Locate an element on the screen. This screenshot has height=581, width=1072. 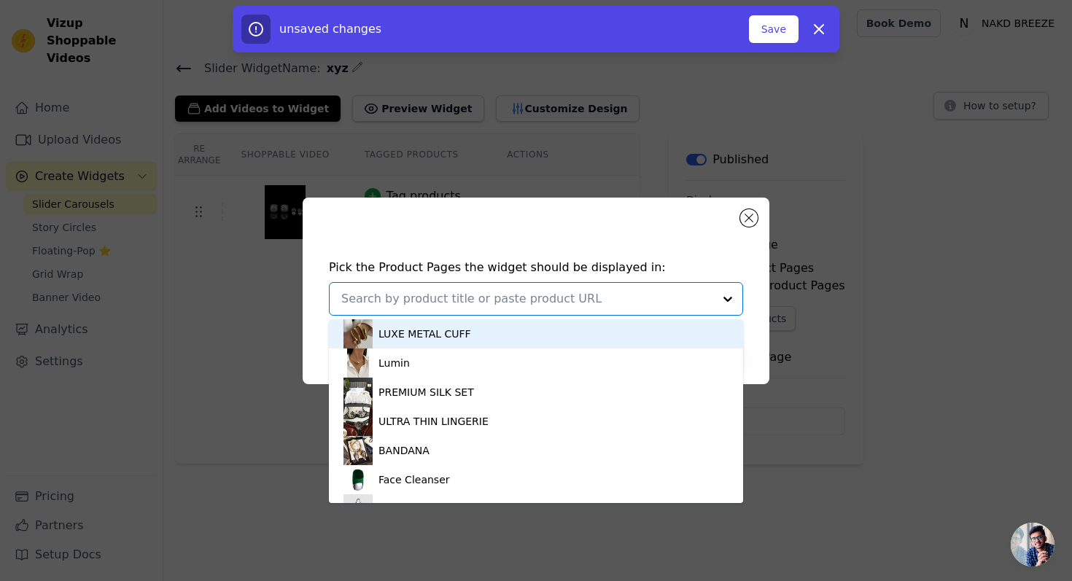
div: ULTRA THIN LINGERIE is located at coordinates (433, 422).